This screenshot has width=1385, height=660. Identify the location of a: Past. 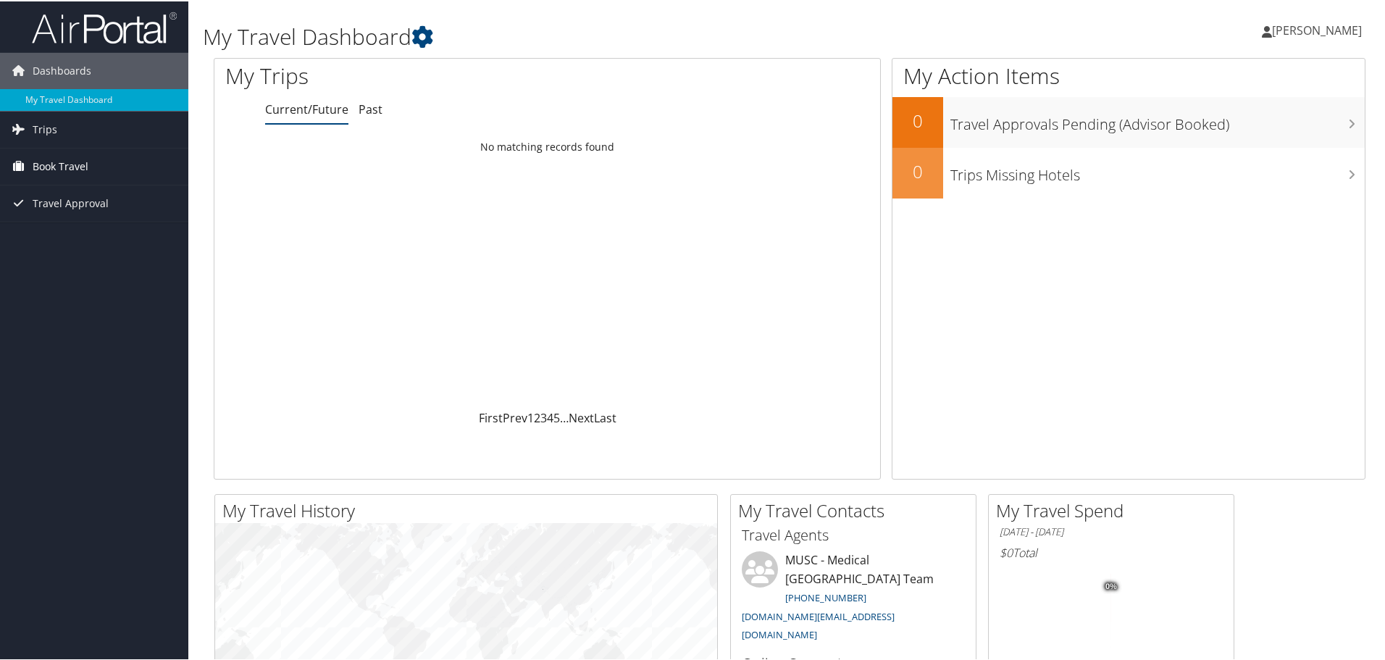
(370, 108).